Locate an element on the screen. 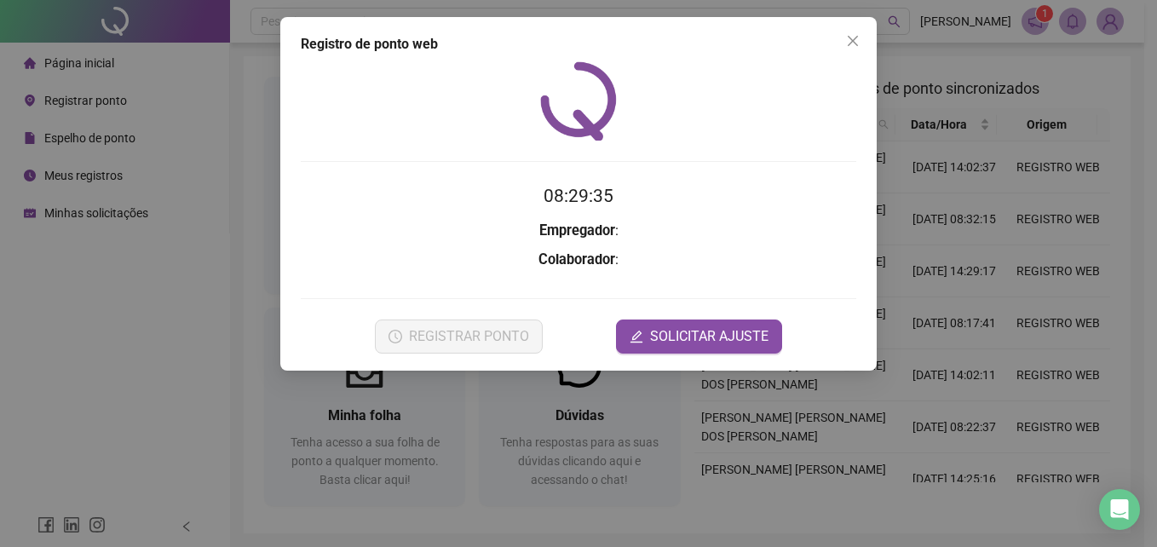 This screenshot has height=547, width=1157. button: REGISTRAR PONTO is located at coordinates (458, 337).